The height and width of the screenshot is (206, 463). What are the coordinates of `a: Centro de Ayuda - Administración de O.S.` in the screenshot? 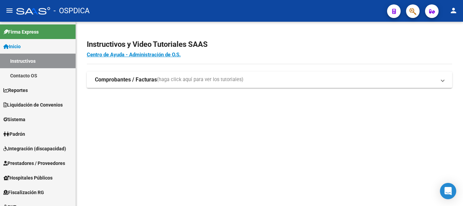 It's located at (133, 55).